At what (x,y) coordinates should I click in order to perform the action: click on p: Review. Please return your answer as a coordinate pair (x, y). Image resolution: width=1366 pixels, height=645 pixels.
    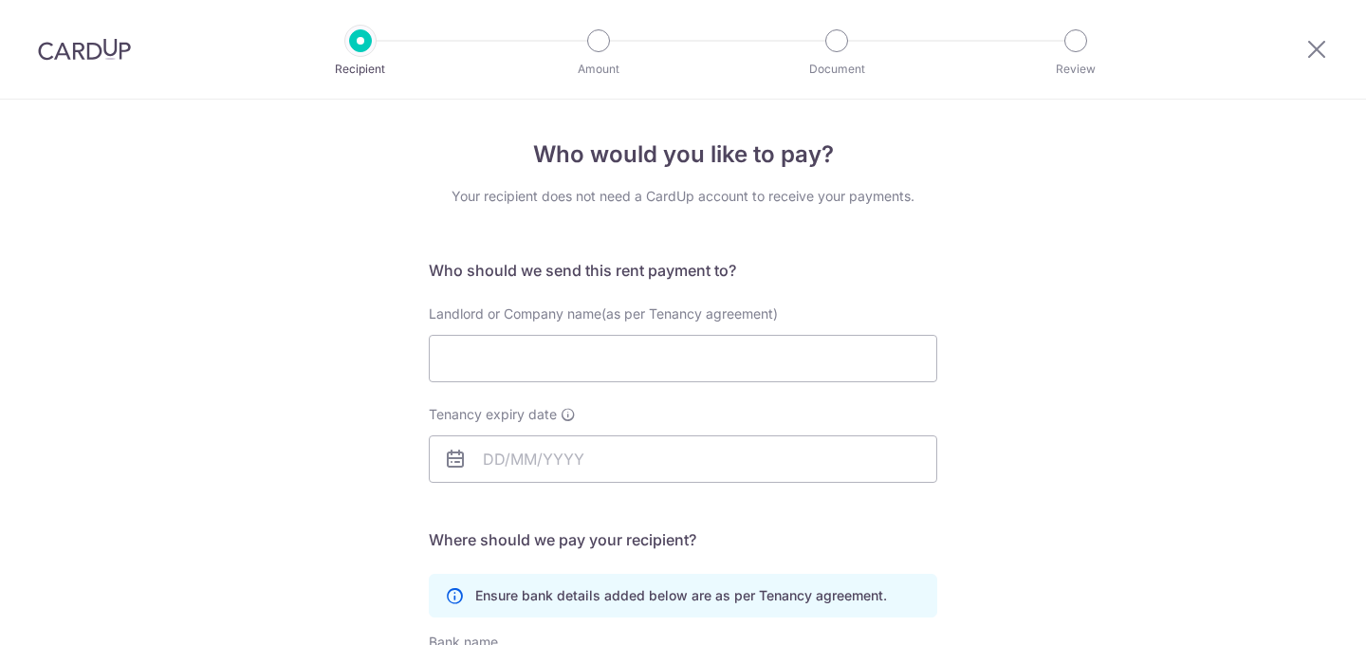
    Looking at the image, I should click on (1076, 69).